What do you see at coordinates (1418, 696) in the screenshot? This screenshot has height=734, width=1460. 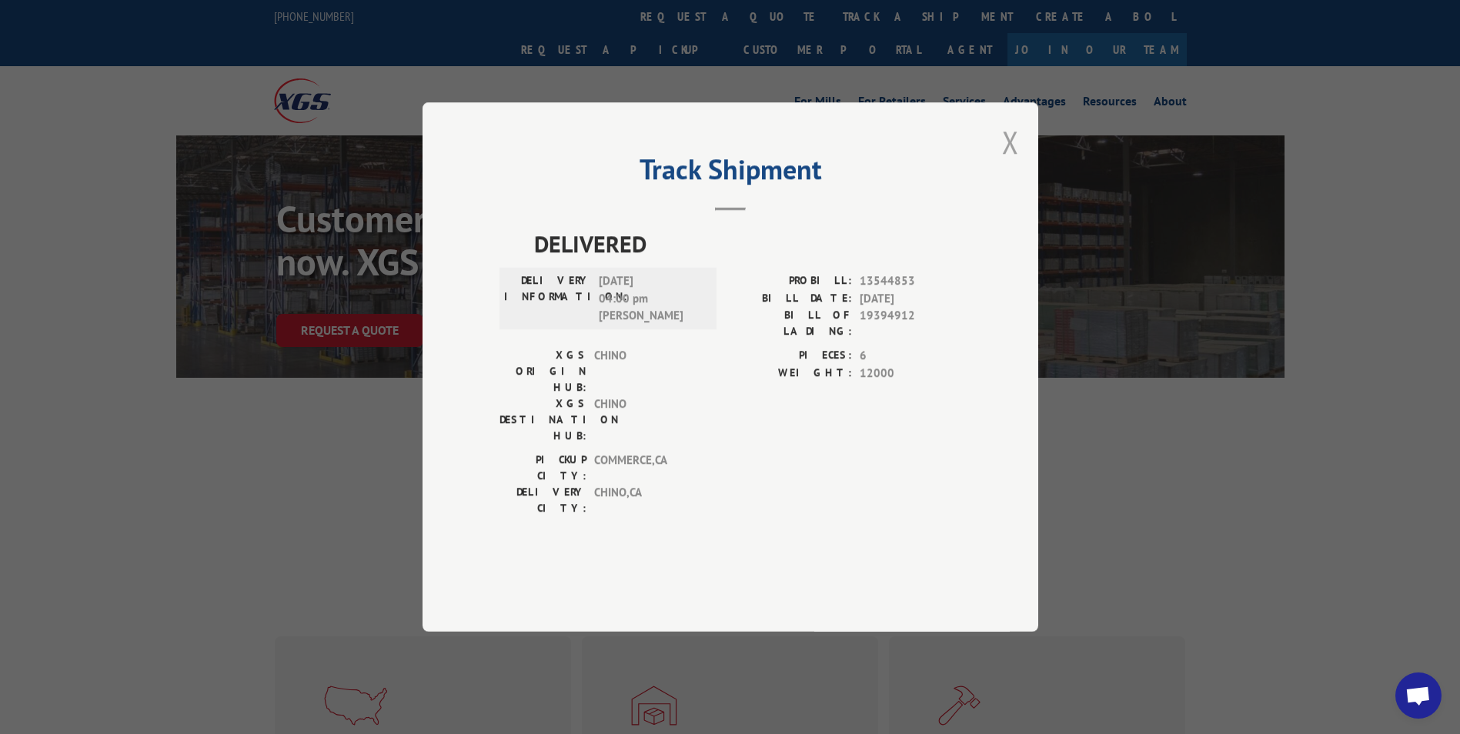 I see `div: Open chat` at bounding box center [1418, 696].